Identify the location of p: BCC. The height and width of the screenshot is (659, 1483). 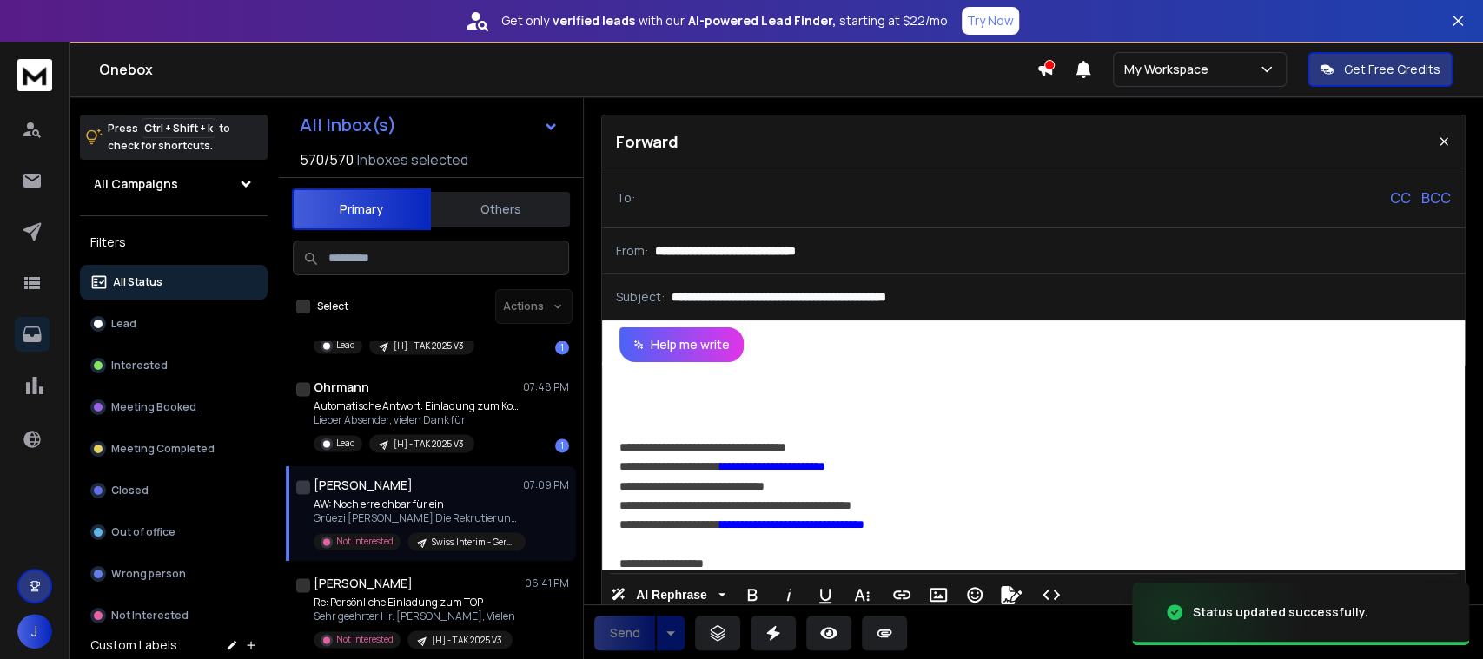
(1436, 198).